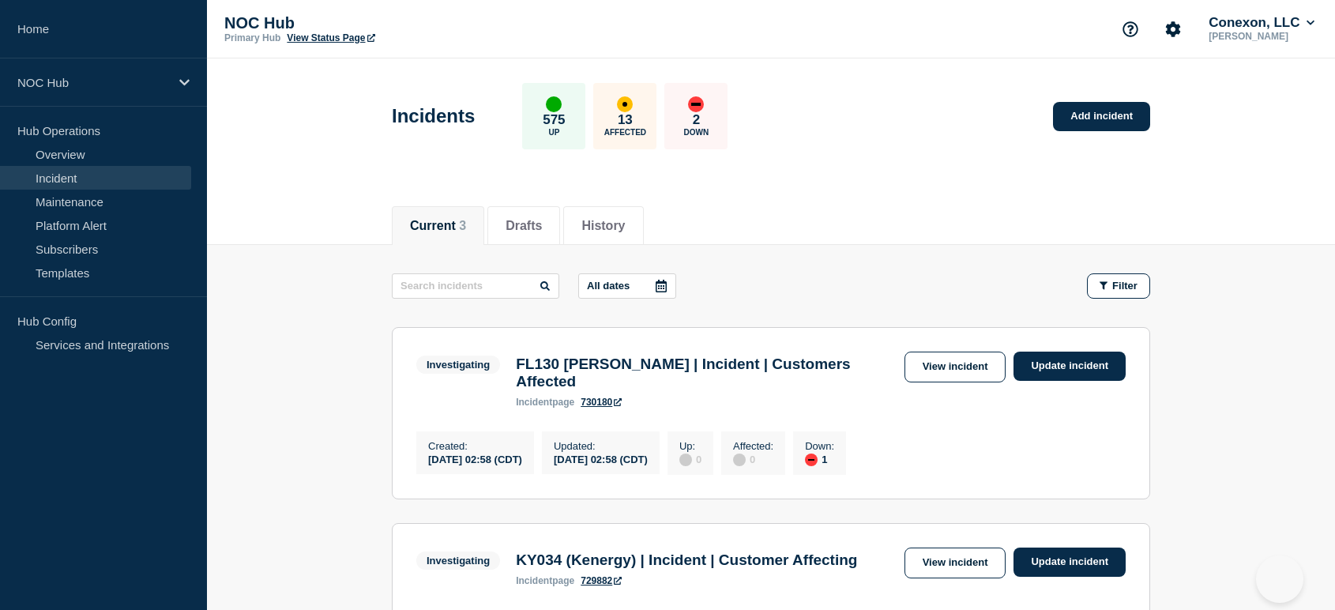 Image resolution: width=1335 pixels, height=610 pixels. I want to click on a: View Status Page, so click(330, 38).